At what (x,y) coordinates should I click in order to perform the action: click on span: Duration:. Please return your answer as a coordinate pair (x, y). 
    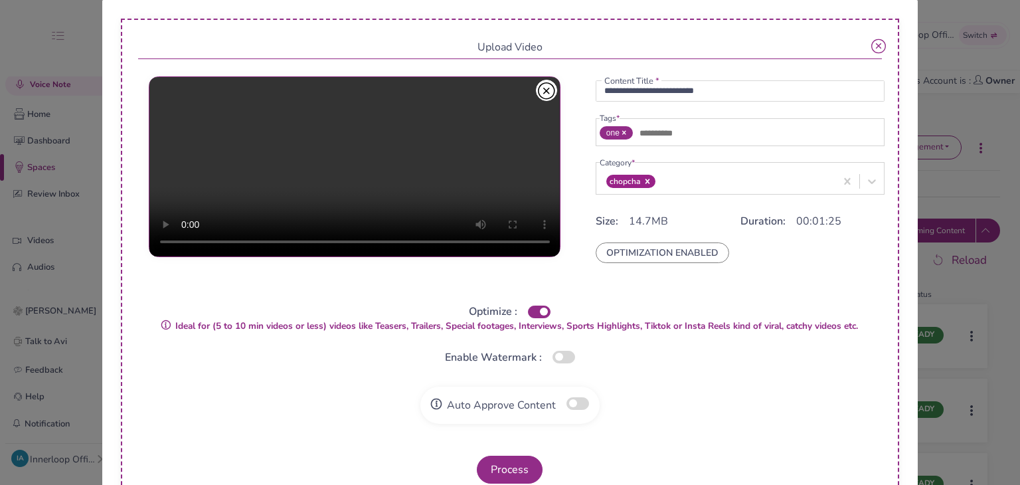
    Looking at the image, I should click on (763, 221).